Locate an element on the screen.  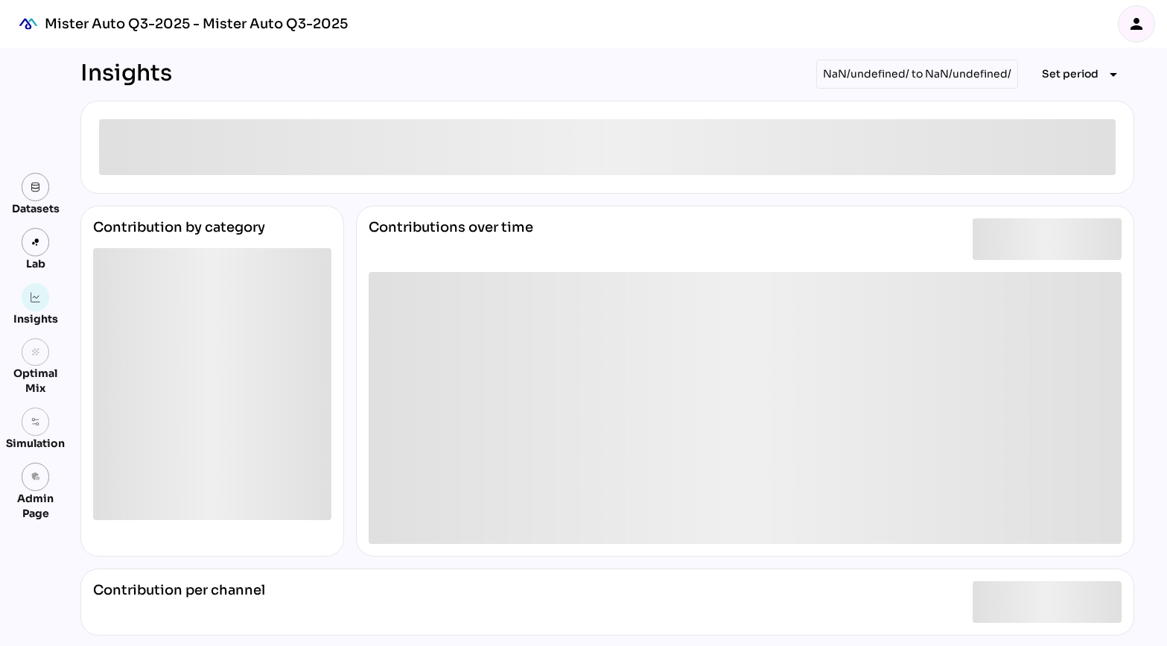
i: admin_panel_settings is located at coordinates (36, 477).